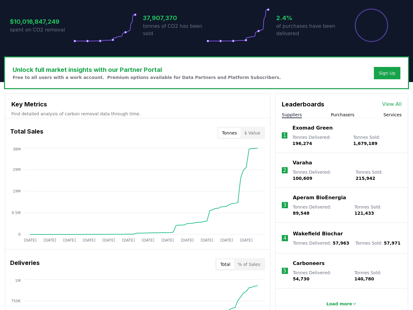 This screenshot has height=310, width=413. What do you see at coordinates (16, 301) in the screenshot?
I see `tspan: 750K` at bounding box center [16, 301].